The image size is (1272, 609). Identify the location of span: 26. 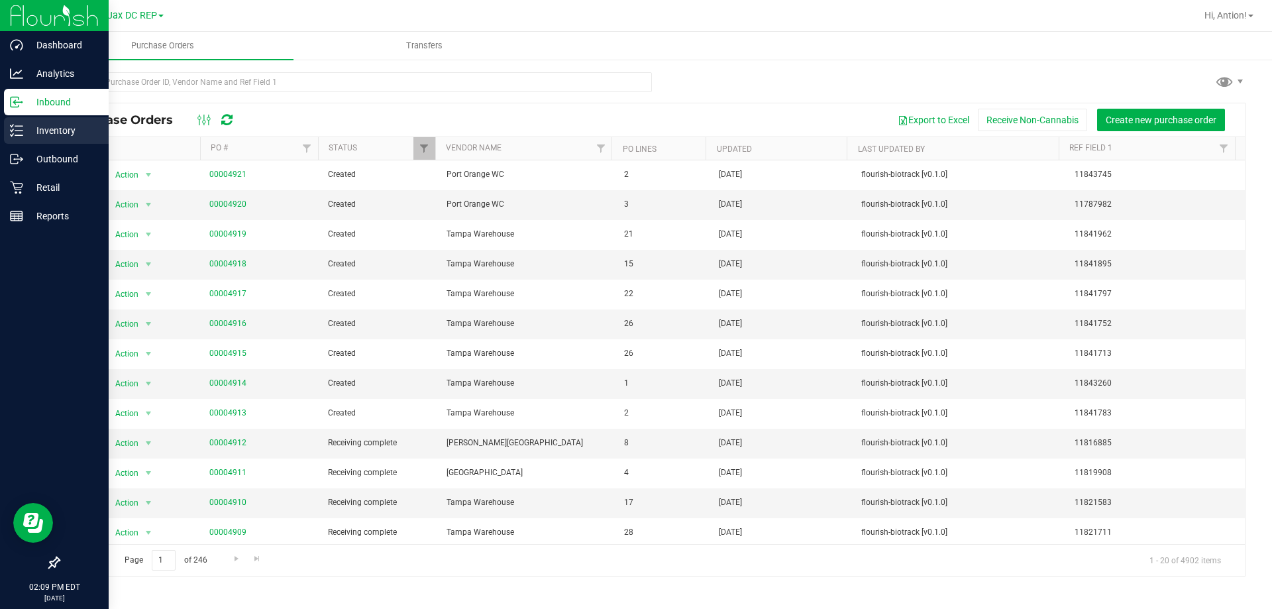
(663, 323).